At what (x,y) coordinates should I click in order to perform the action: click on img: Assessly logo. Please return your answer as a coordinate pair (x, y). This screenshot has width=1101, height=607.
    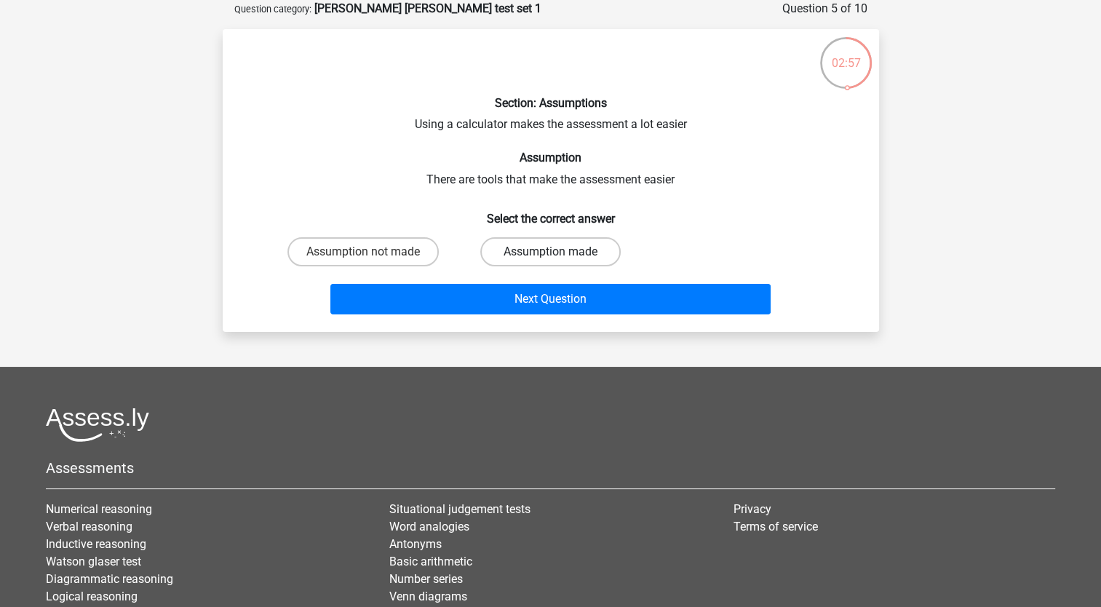
    Looking at the image, I should click on (97, 424).